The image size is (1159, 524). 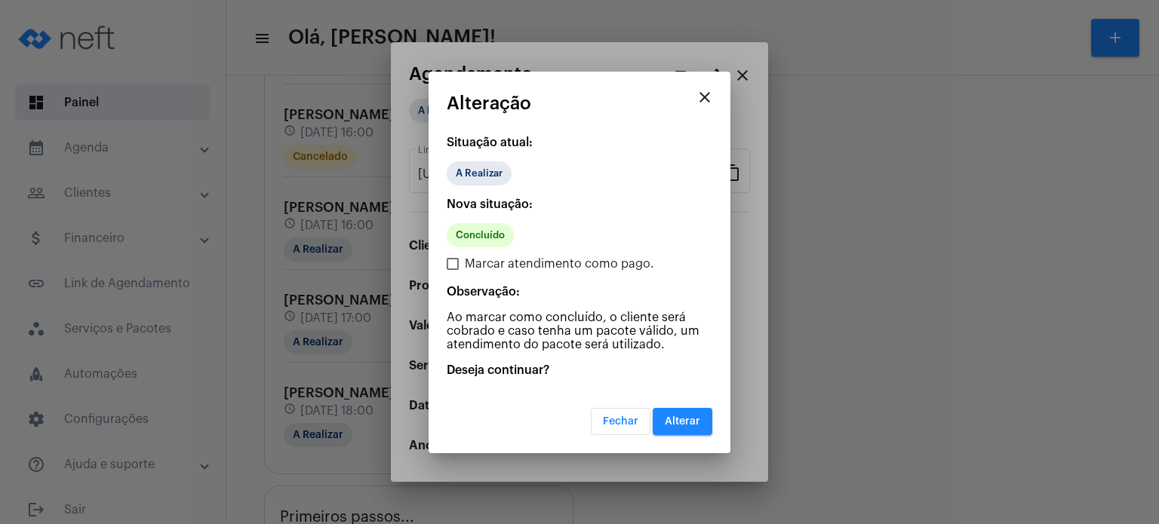 I want to click on p: Nova situação:, so click(x=579, y=204).